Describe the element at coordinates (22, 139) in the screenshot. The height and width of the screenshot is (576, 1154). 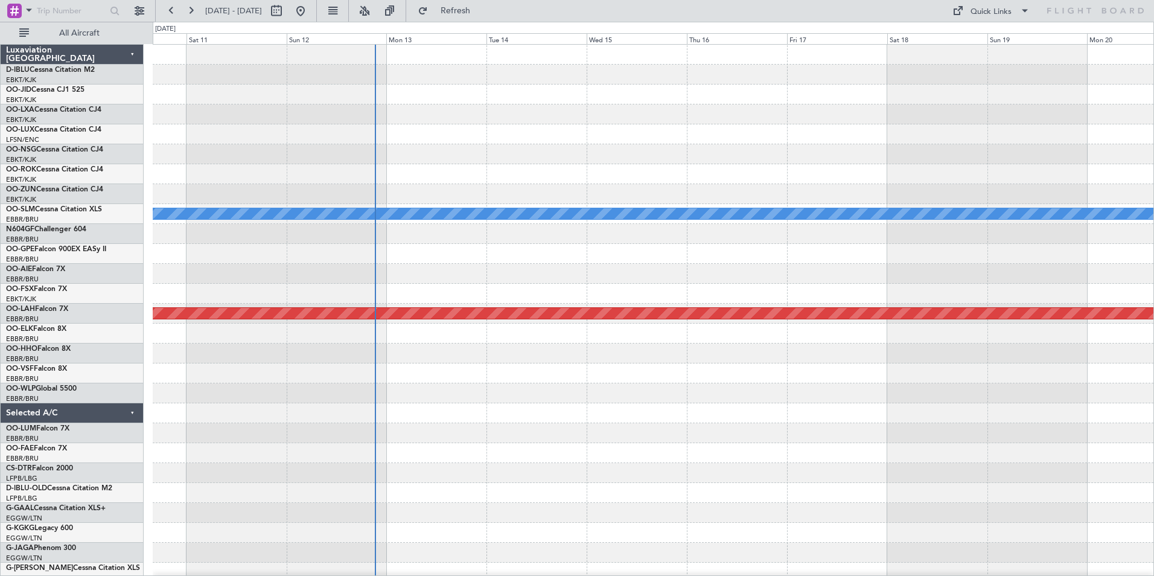
I see `a: LFSN/ENC` at that location.